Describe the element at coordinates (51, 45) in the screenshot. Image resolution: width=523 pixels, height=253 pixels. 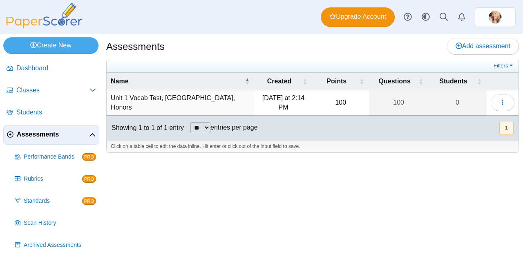
I see `a: Create New` at that location.